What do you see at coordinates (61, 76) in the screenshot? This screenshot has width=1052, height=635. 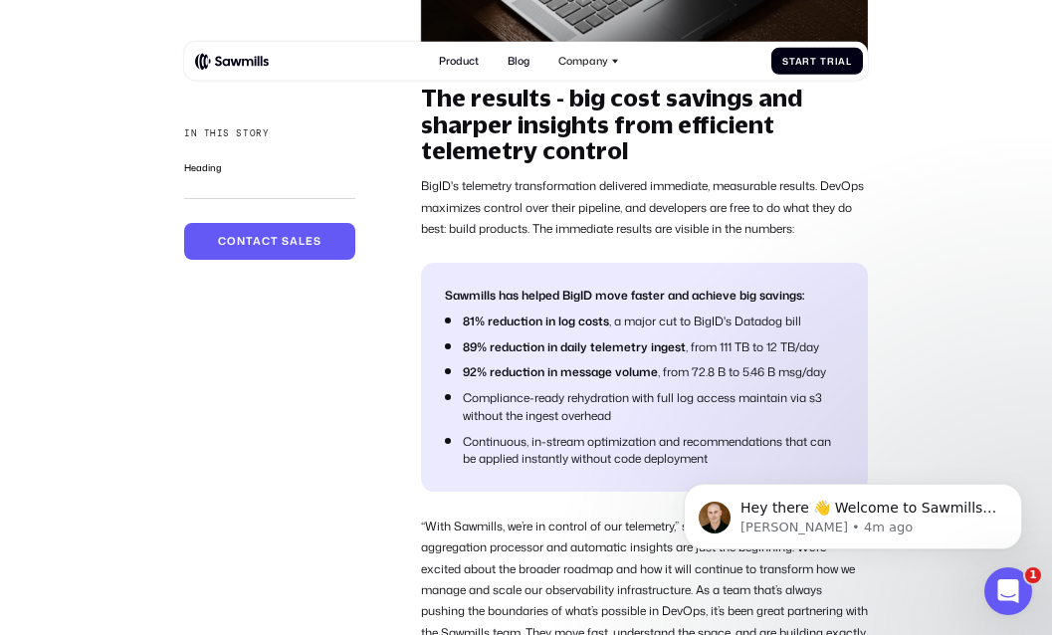 I see `img: Profile image for Winston` at bounding box center [61, 76].